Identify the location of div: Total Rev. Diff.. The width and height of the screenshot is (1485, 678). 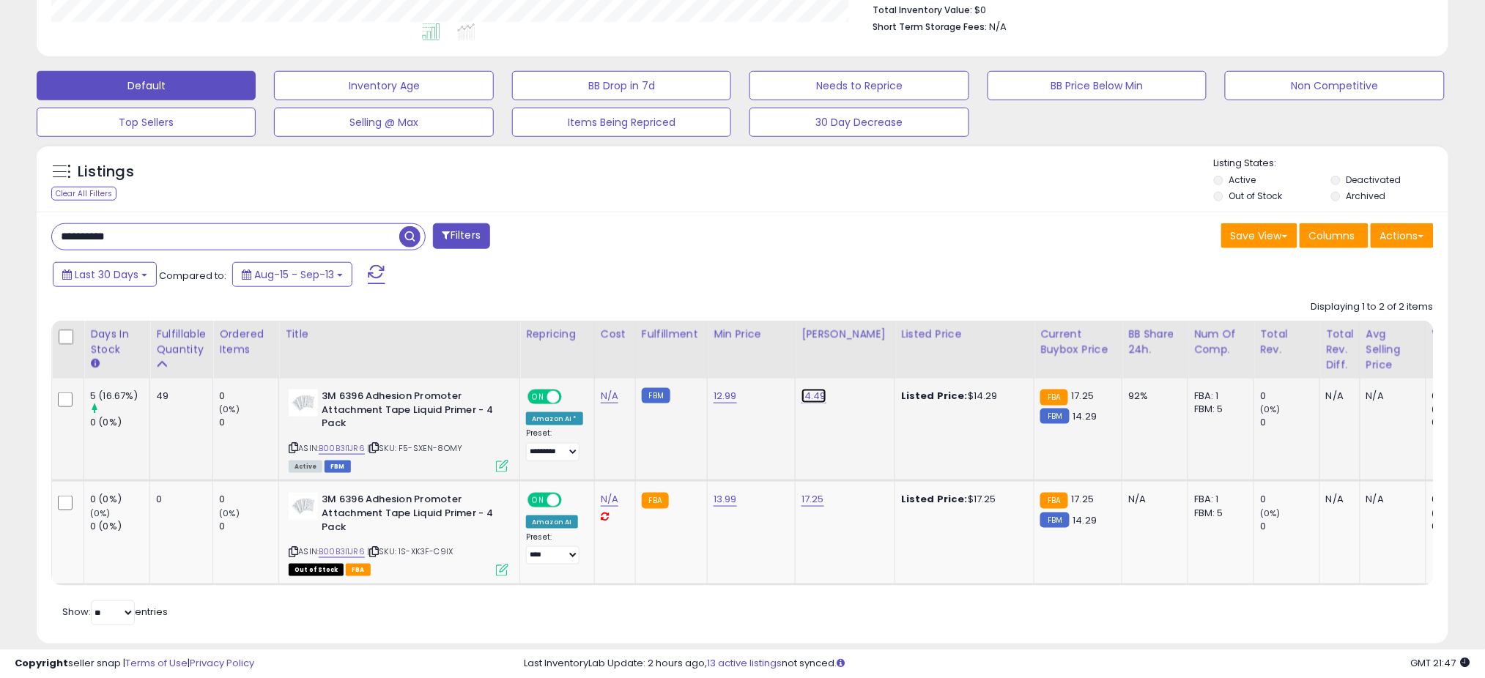
(1340, 349).